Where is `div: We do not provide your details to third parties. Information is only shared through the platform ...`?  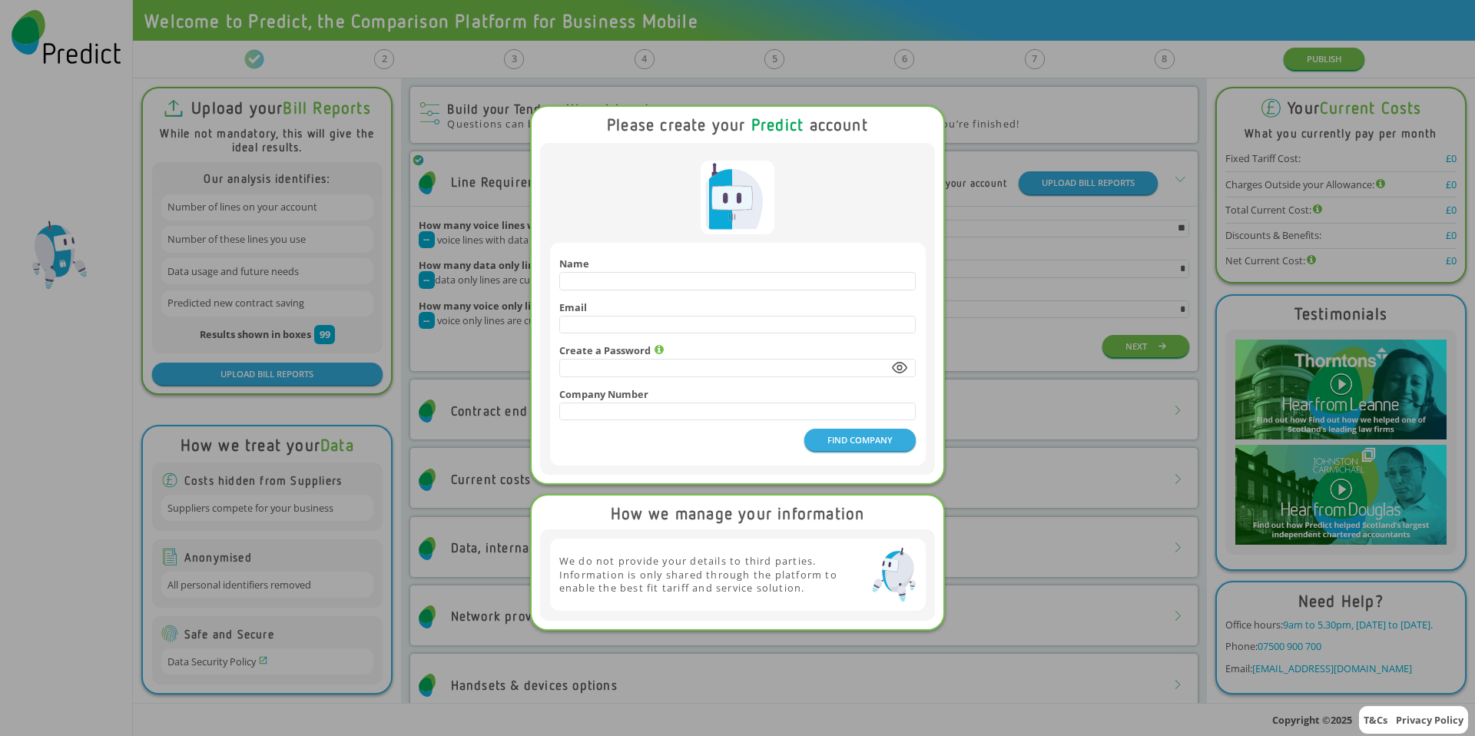
div: We do not provide your details to third parties. Information is only shared through the platform ... is located at coordinates (737, 575).